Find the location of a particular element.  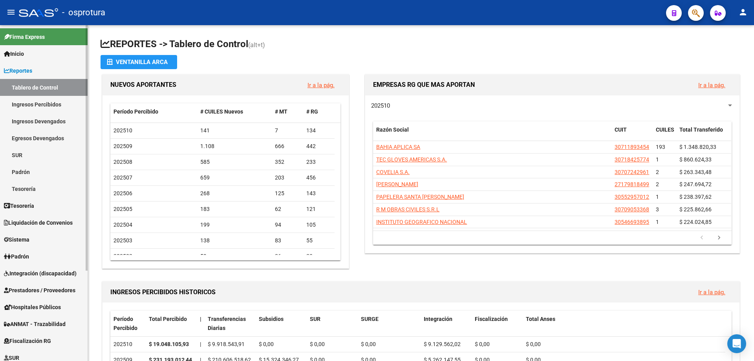

div: 143 is located at coordinates (319, 193).